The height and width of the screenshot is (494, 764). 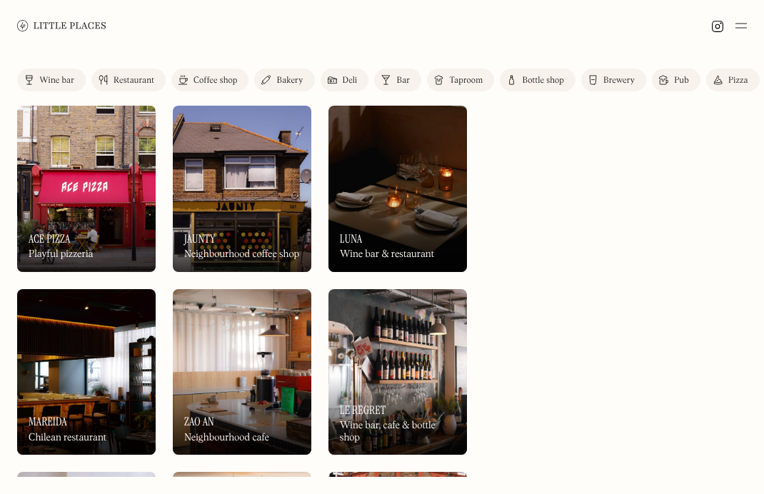 What do you see at coordinates (613, 80) in the screenshot?
I see `a: Brewery` at bounding box center [613, 80].